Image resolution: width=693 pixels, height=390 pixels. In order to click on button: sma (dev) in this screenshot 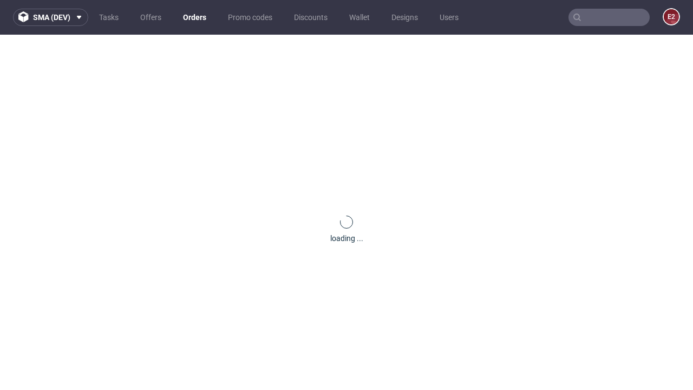, I will do `click(50, 17)`.